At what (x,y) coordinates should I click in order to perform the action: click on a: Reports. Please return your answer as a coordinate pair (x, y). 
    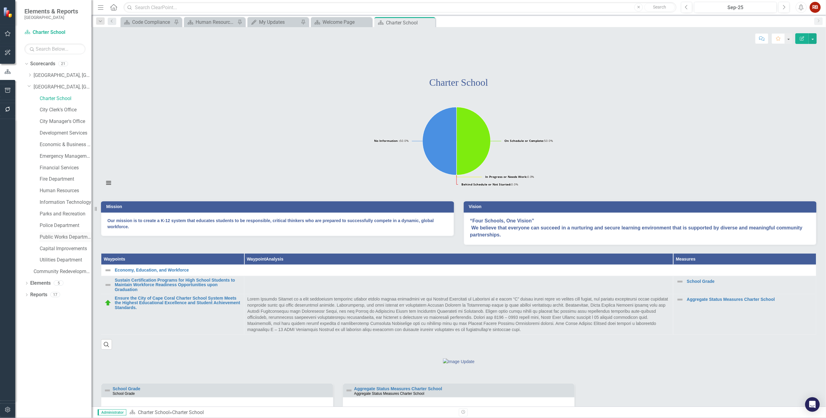
    Looking at the image, I should click on (39, 295).